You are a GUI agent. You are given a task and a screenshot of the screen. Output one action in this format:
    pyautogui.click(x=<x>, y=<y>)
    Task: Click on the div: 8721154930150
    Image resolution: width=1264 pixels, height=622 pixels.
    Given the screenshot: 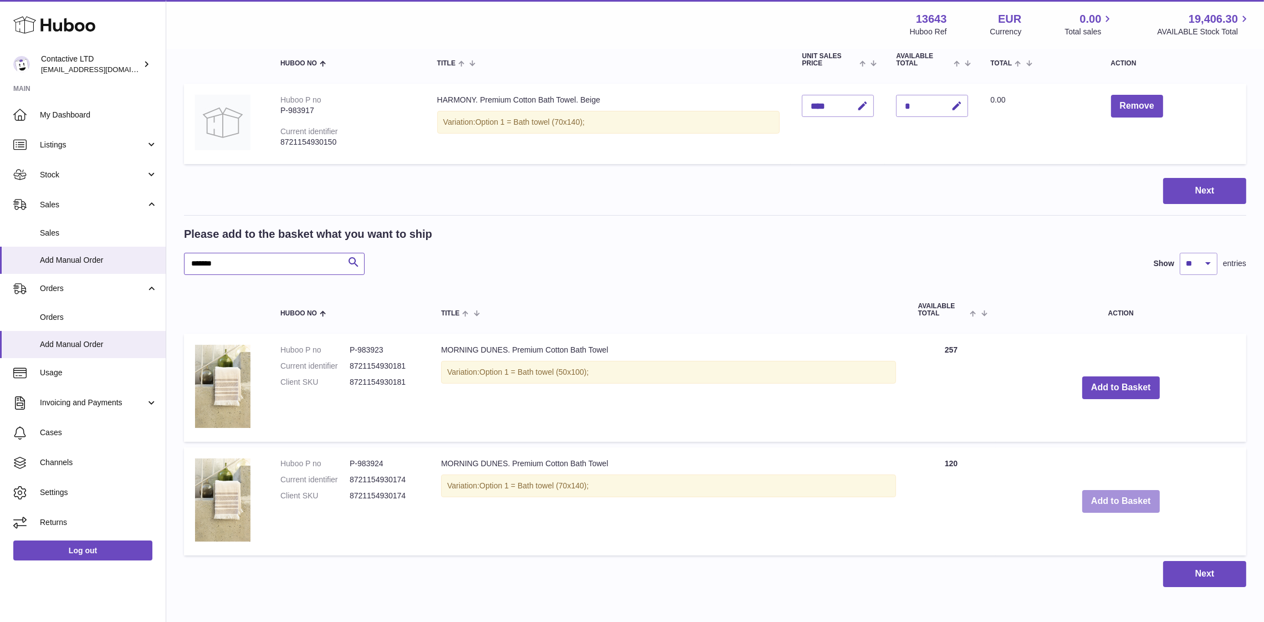 What is the action you would take?
    pyautogui.click(x=347, y=142)
    